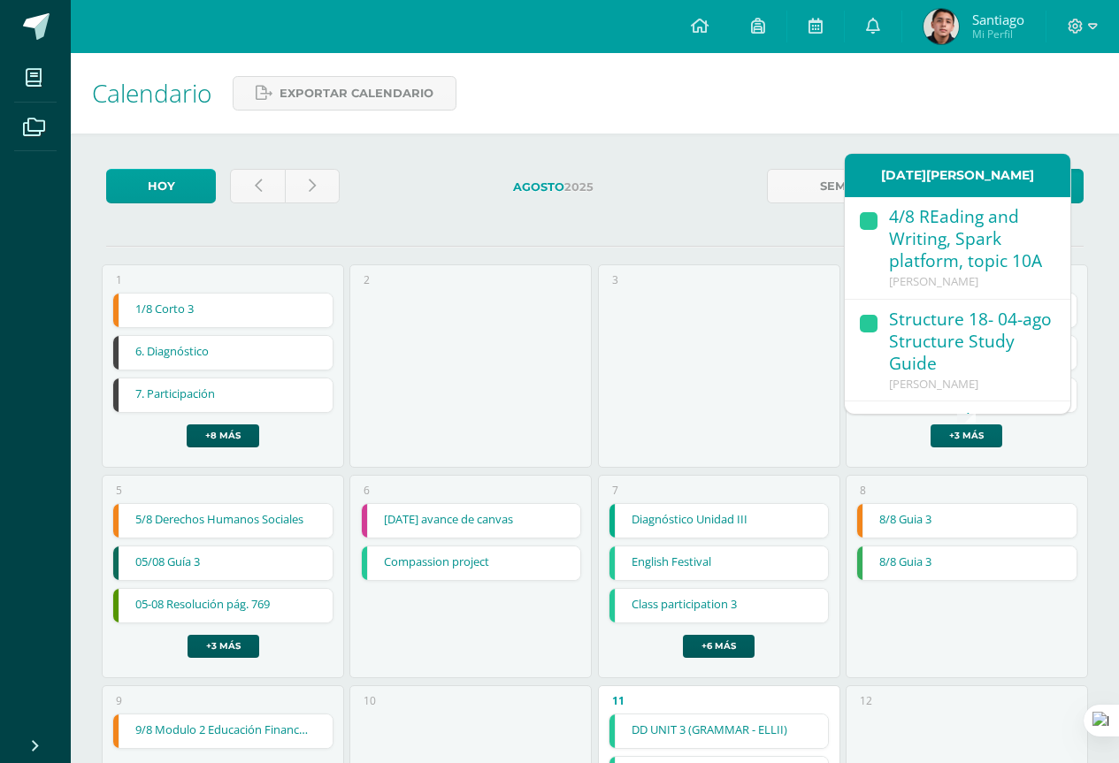  What do you see at coordinates (970, 240) in the screenshot?
I see `div: 4/8 REading and Writing, Spark platform, topic 10A` at bounding box center [970, 240].